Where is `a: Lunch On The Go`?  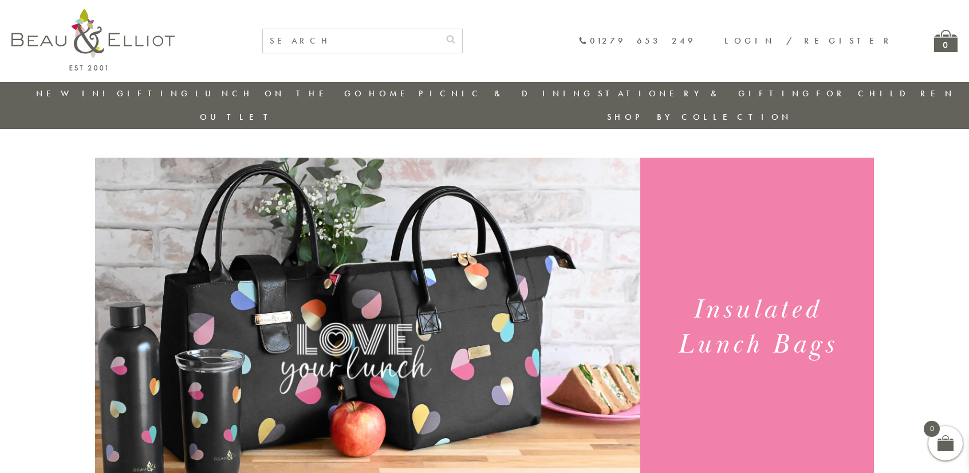
a: Lunch On The Go is located at coordinates (280, 93).